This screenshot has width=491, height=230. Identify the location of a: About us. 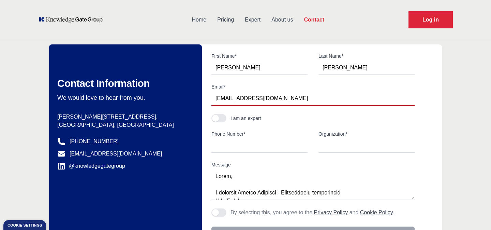
(282, 20).